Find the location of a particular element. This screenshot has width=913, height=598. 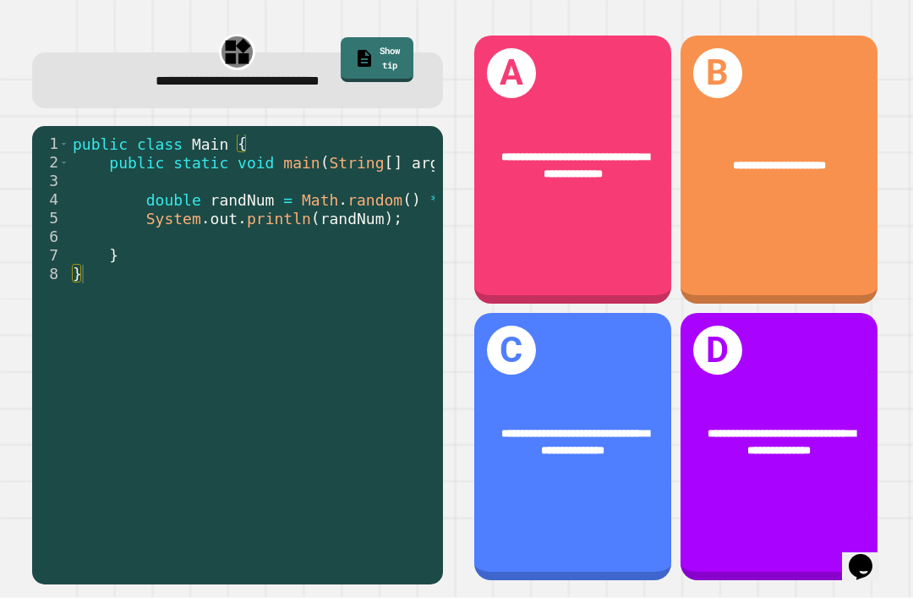

span: Toggle code folding, rows 2 through 7 is located at coordinates (63, 162).